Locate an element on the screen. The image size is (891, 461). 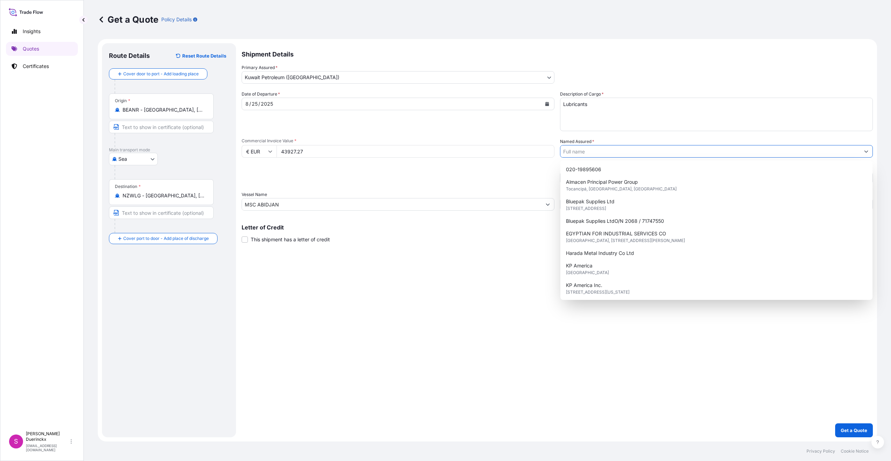
label: Vessel Name is located at coordinates (254, 195).